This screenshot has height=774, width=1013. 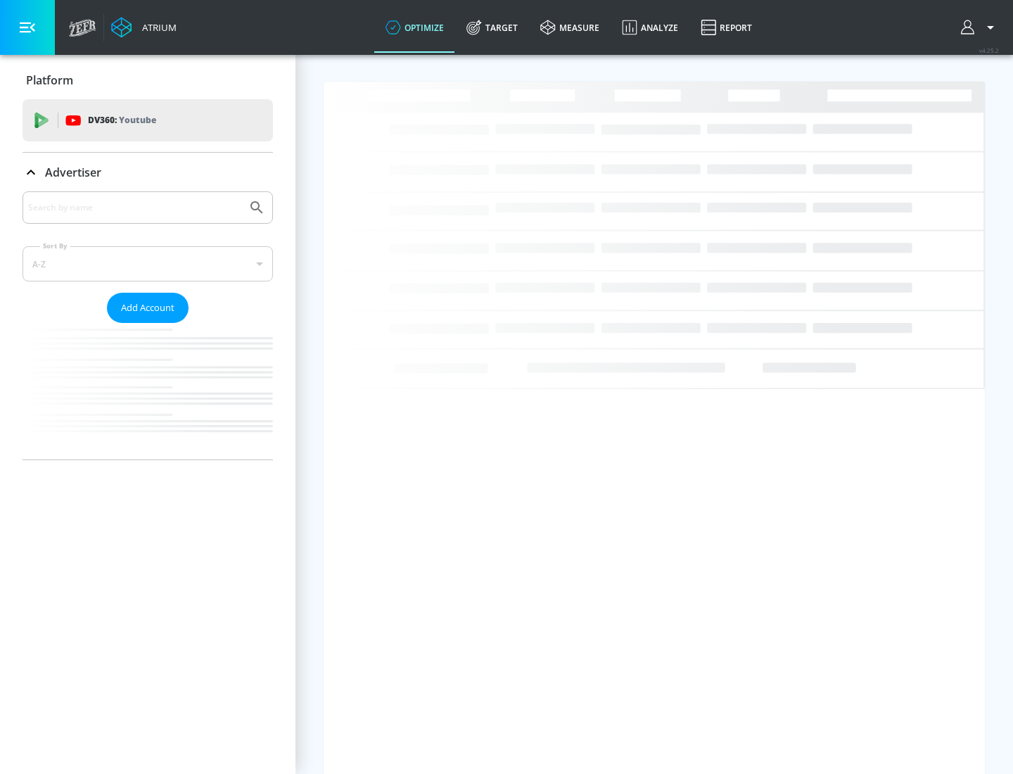 What do you see at coordinates (156, 27) in the screenshot?
I see `div: Atrium` at bounding box center [156, 27].